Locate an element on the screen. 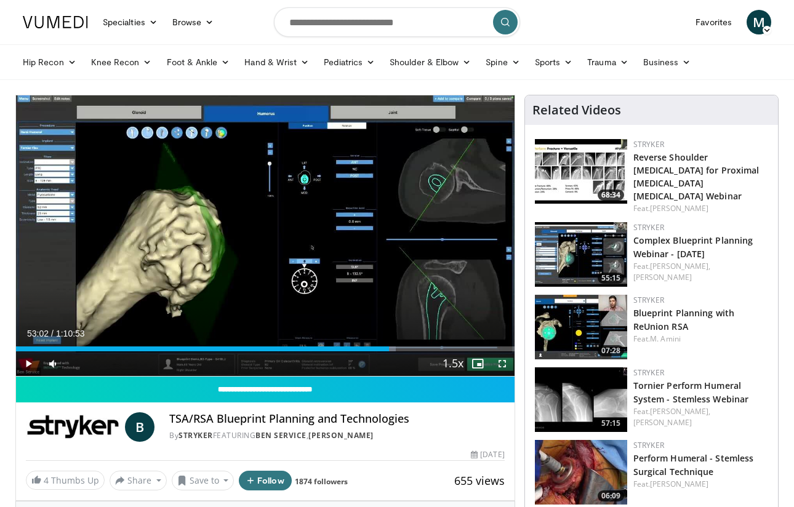  a: 1874 followers is located at coordinates (321, 482).